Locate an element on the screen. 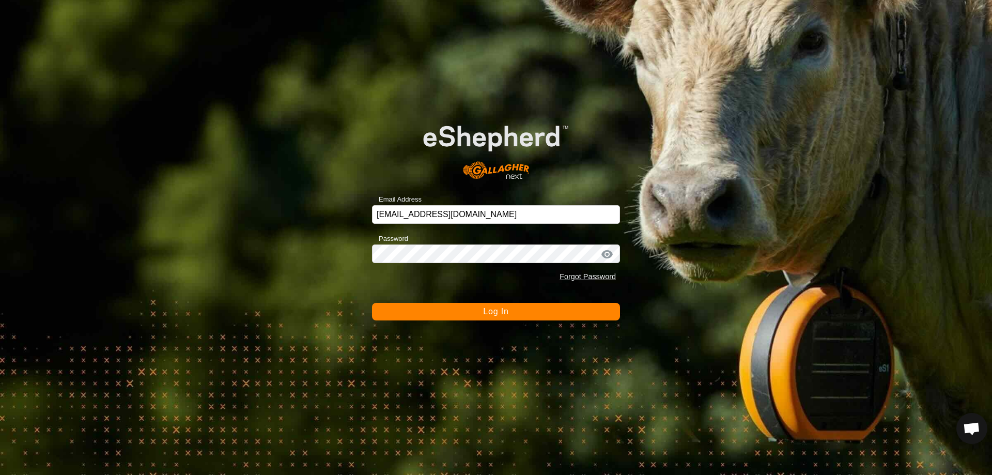  label: Password is located at coordinates (390, 239).